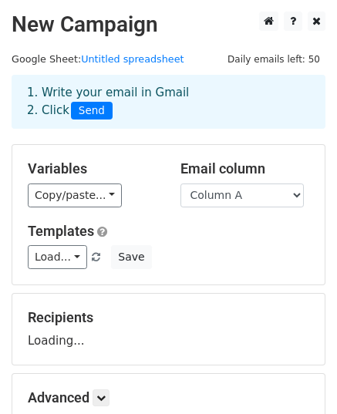 The image size is (337, 414). I want to click on span: Daily emails left: 50, so click(274, 59).